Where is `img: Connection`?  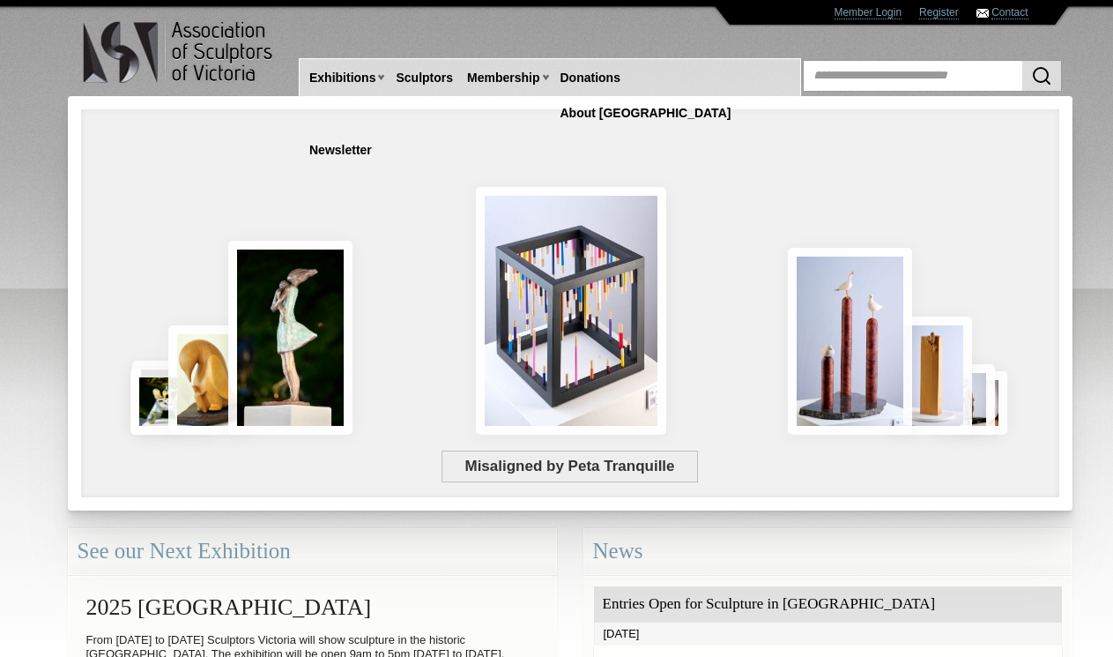 img: Connection is located at coordinates (291, 338).